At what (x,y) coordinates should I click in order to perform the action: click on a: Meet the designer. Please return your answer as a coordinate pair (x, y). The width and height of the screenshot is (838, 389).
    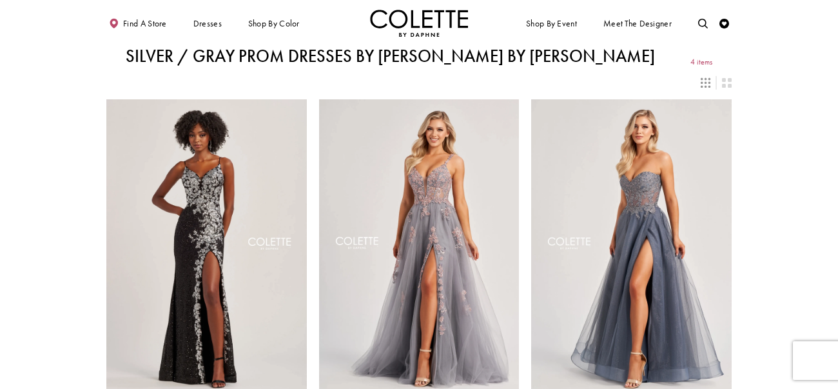
    Looking at the image, I should click on (637, 23).